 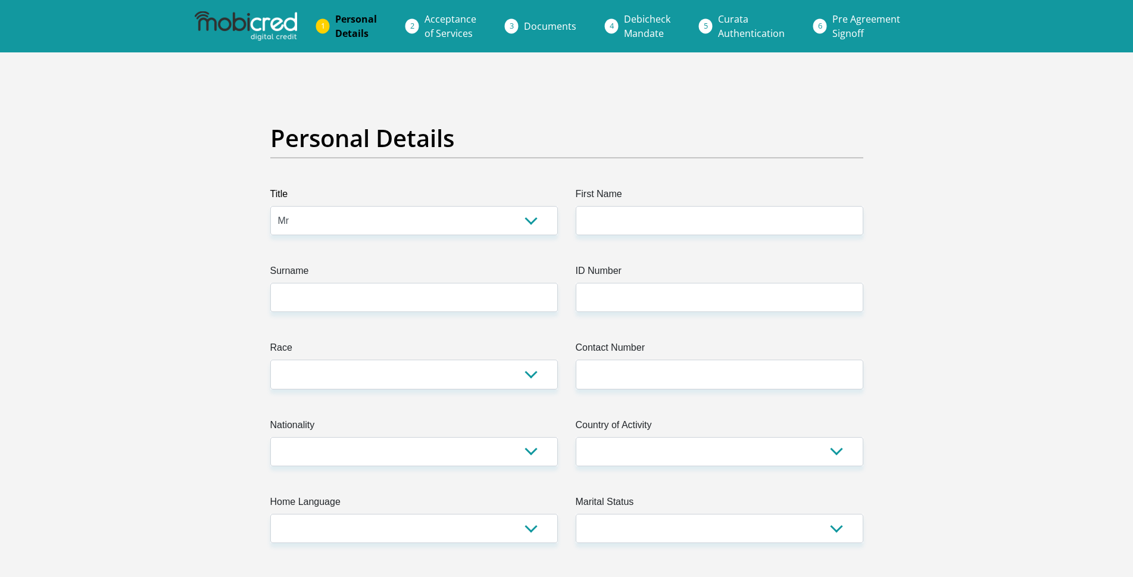 What do you see at coordinates (866, 26) in the screenshot?
I see `span: Pre Agreement Signoff` at bounding box center [866, 26].